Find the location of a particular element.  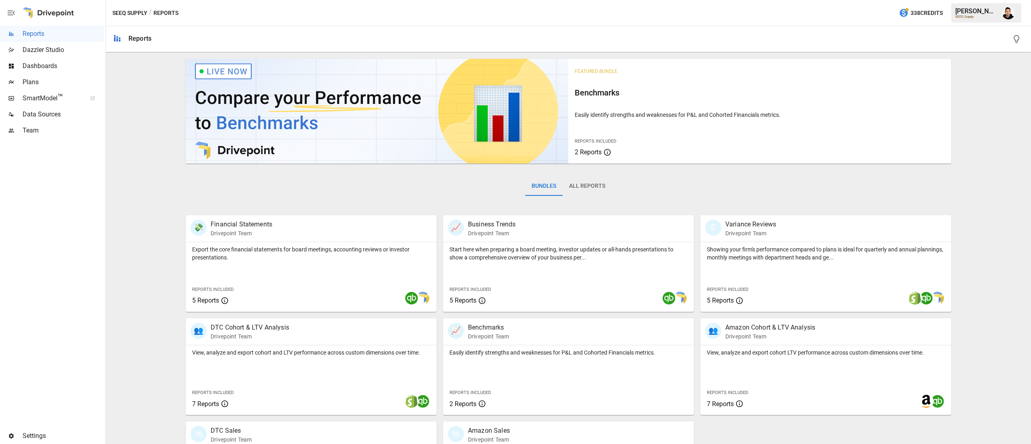

button: SEEQ Supply is located at coordinates (130, 13).